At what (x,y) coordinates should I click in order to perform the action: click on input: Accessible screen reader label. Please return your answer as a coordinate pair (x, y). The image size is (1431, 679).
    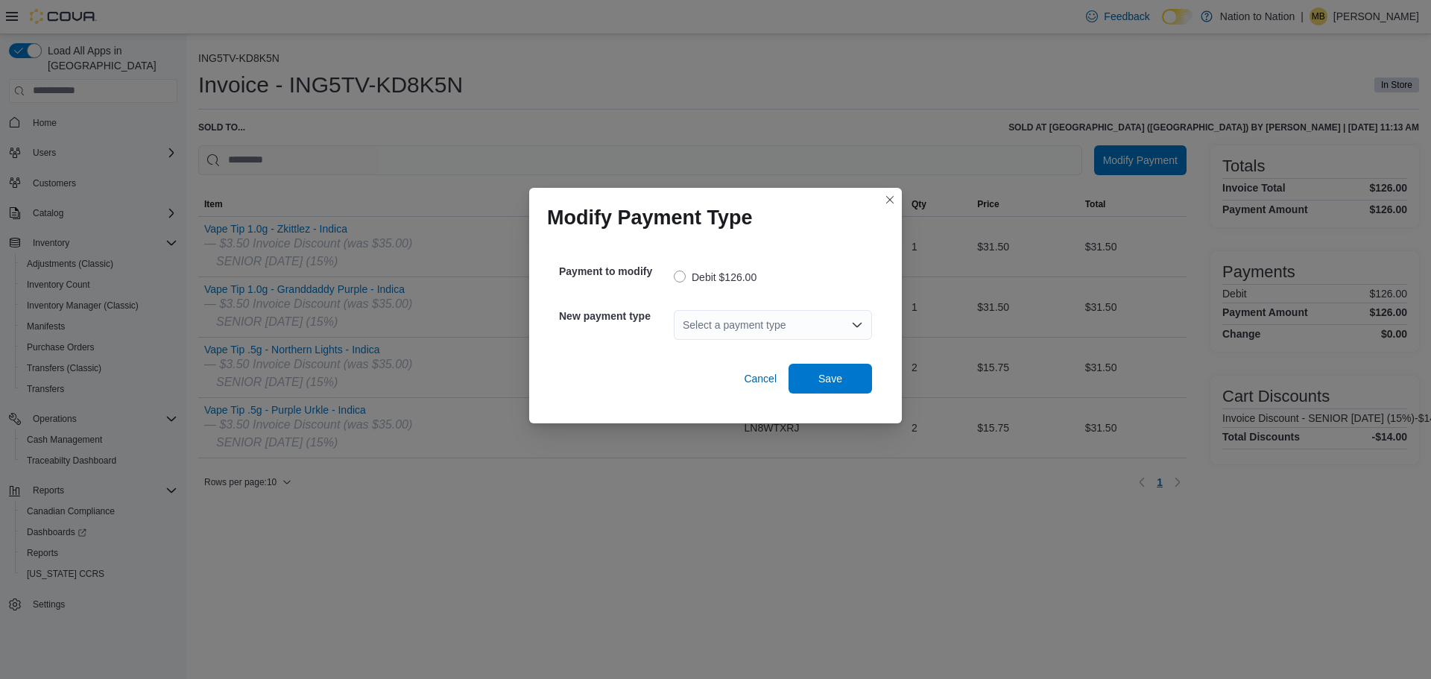
    Looking at the image, I should click on (683, 325).